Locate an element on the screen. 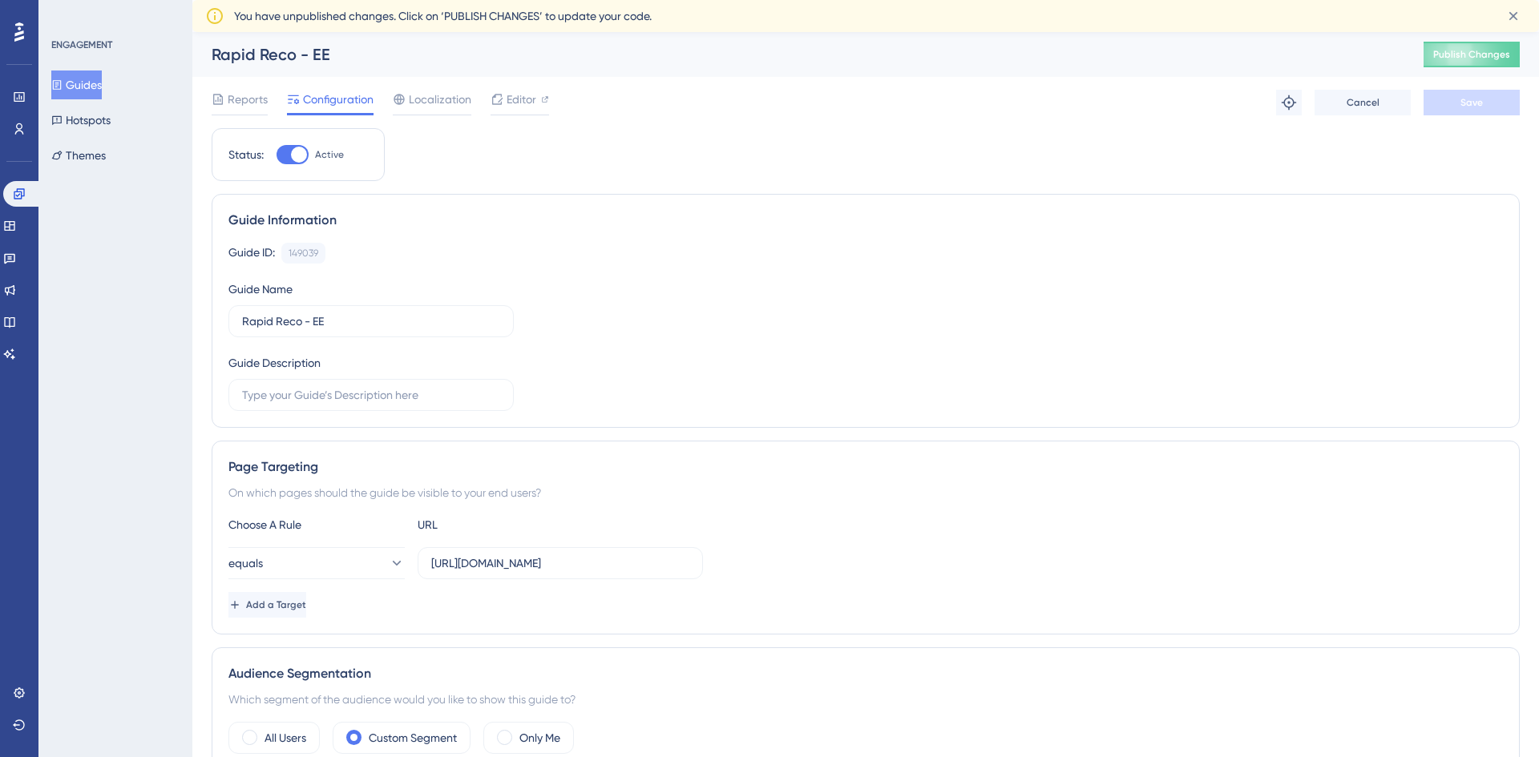  div: Rapid Reco - EE is located at coordinates (797, 54).